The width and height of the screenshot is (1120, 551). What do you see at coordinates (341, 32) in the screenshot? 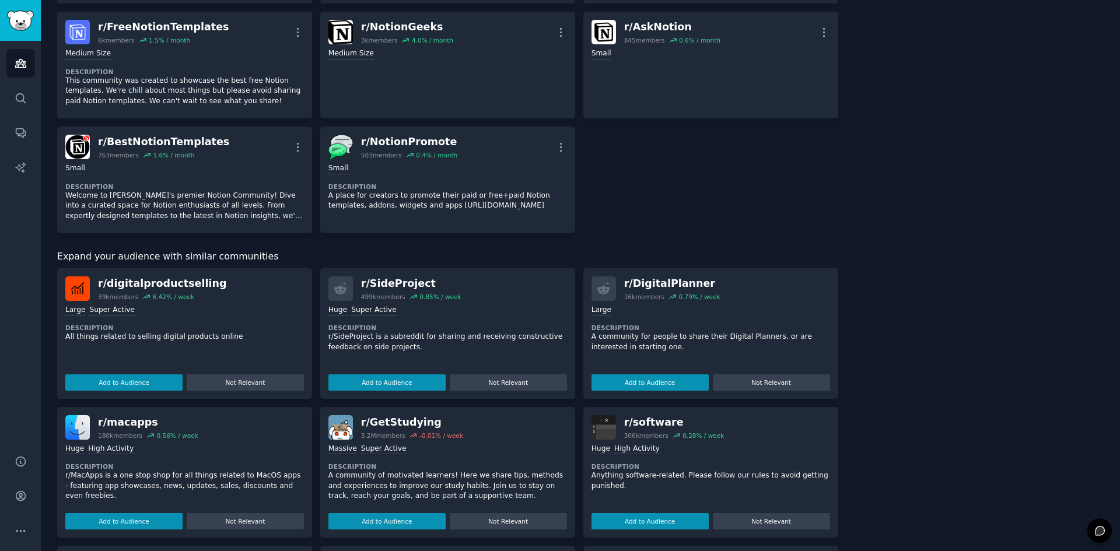
I see `img: NotionGeeks` at bounding box center [341, 32].